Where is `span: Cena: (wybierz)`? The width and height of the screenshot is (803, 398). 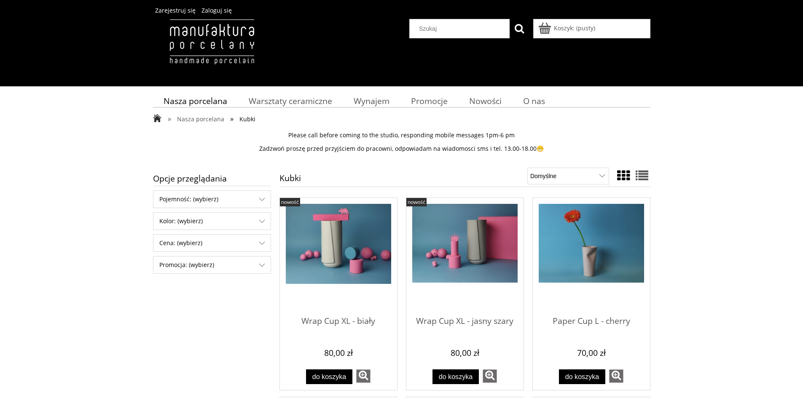
span: Cena: (wybierz) is located at coordinates (212, 243).